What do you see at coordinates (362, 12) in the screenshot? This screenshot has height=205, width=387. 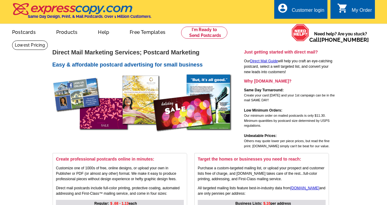 I see `div: My Order` at bounding box center [362, 12].